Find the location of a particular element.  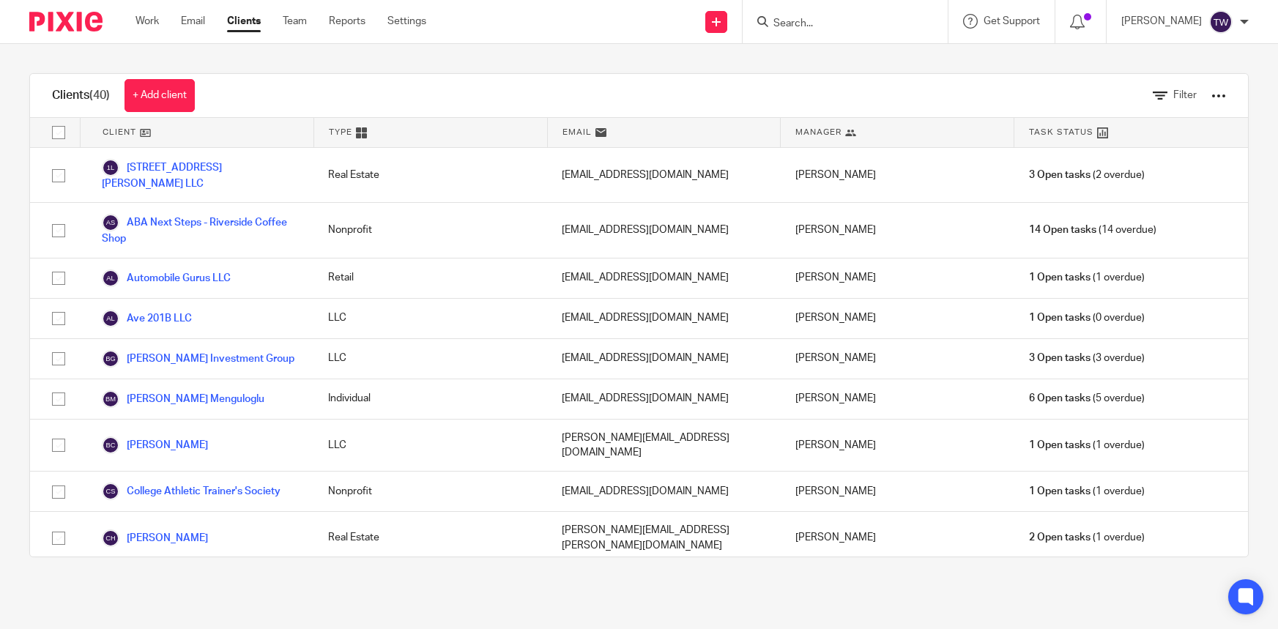

div: Retail is located at coordinates (430, 278).